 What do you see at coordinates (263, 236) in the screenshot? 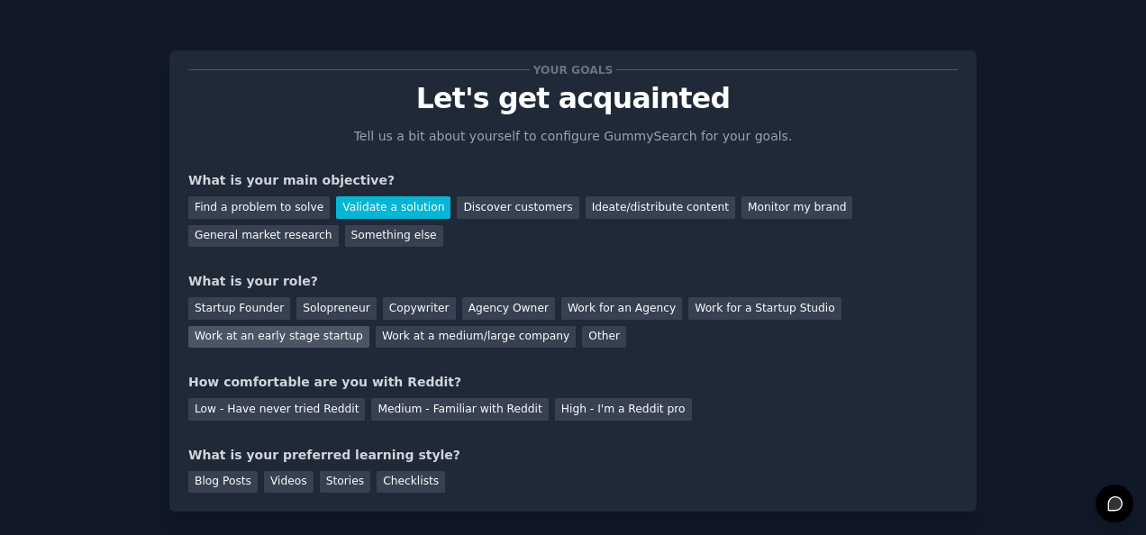
I see `div: General market research` at bounding box center [263, 236].